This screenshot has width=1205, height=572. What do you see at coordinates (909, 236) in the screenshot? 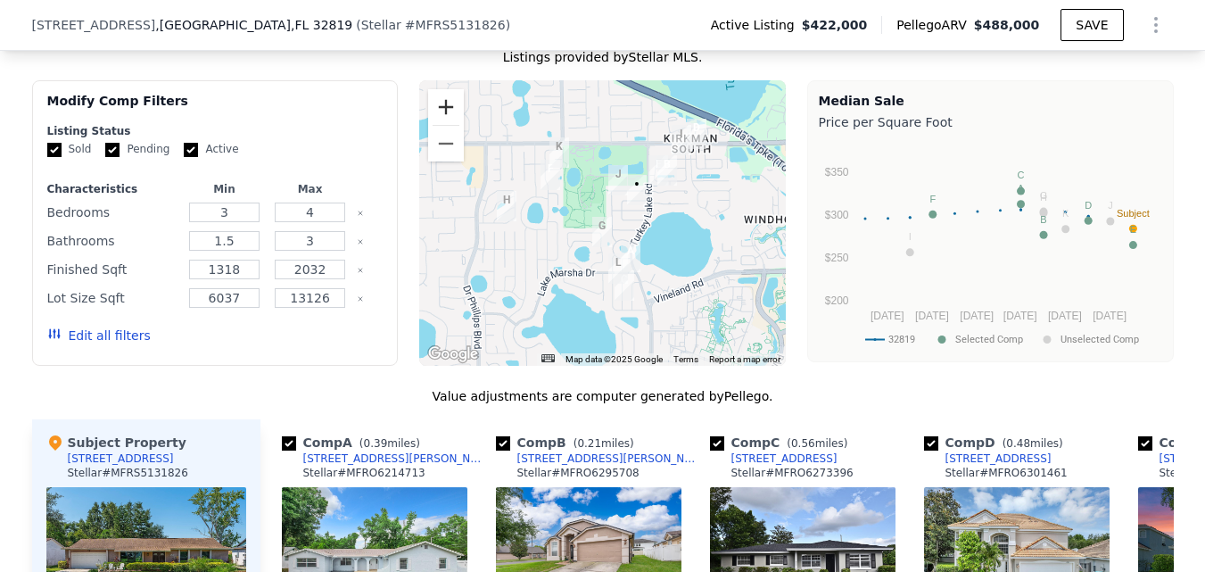
I see `text: I` at bounding box center [909, 236].